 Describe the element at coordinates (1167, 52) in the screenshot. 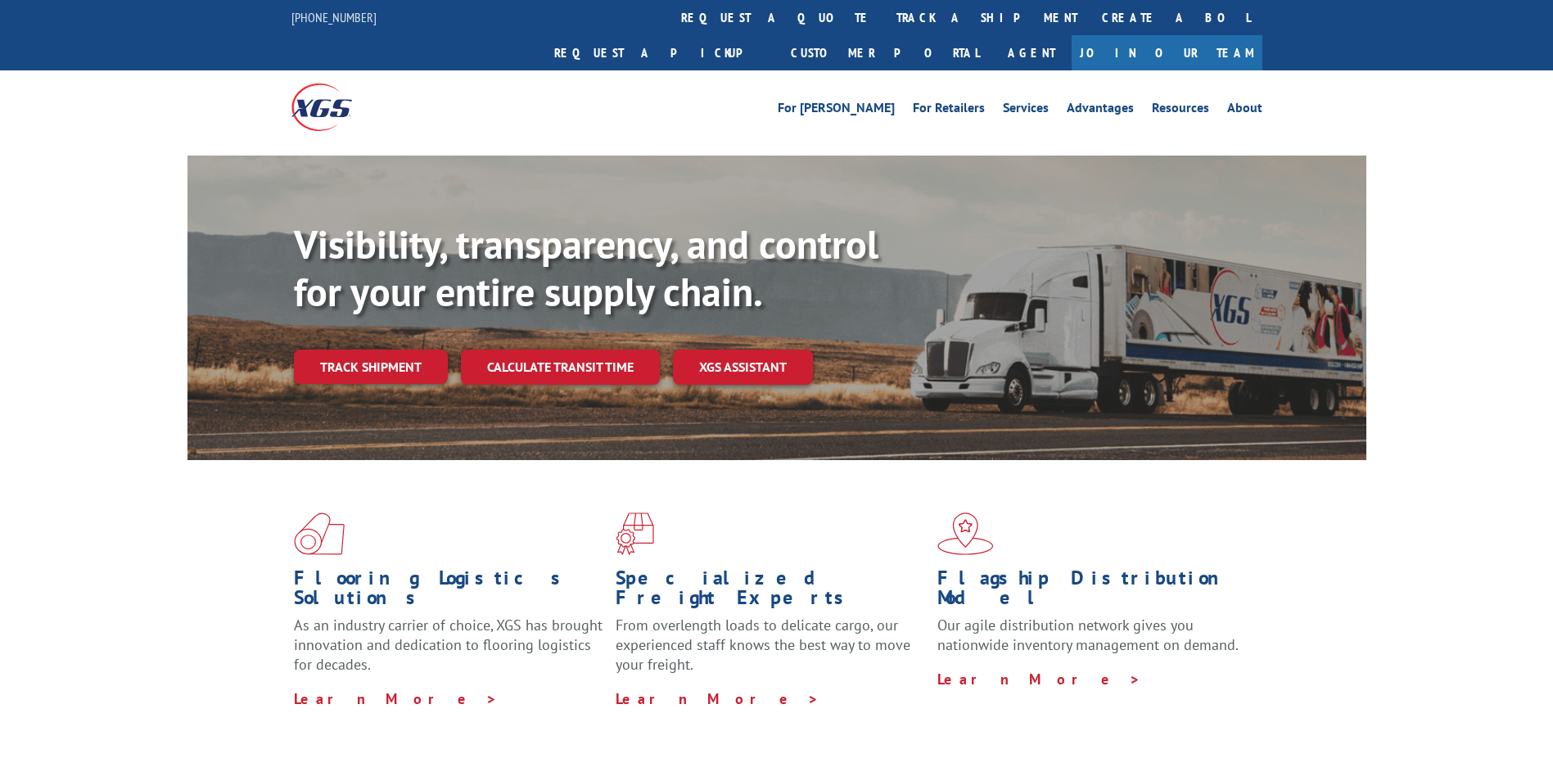

I see `a: Join Our Team` at that location.